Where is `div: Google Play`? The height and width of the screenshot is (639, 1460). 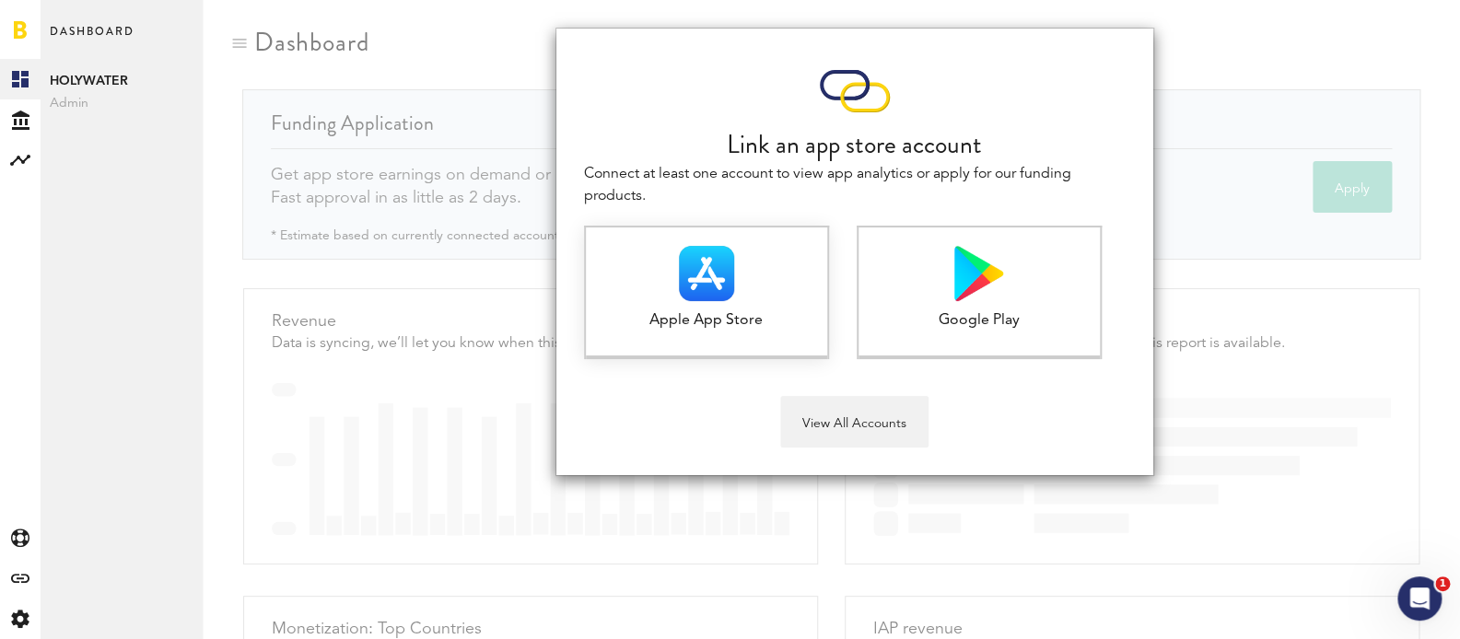 div: Google Play is located at coordinates (979, 321).